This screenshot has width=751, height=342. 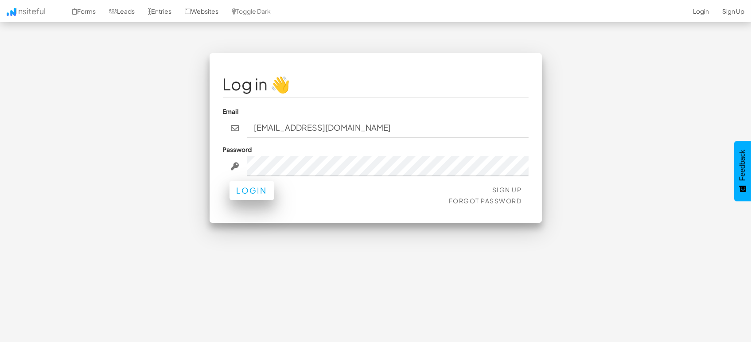 What do you see at coordinates (231, 111) in the screenshot?
I see `label: Email` at bounding box center [231, 111].